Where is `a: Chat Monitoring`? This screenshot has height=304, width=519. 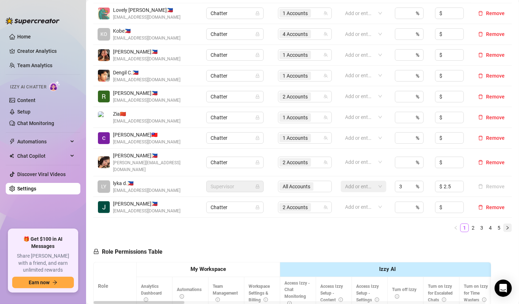 a: Chat Monitoring is located at coordinates (36, 123).